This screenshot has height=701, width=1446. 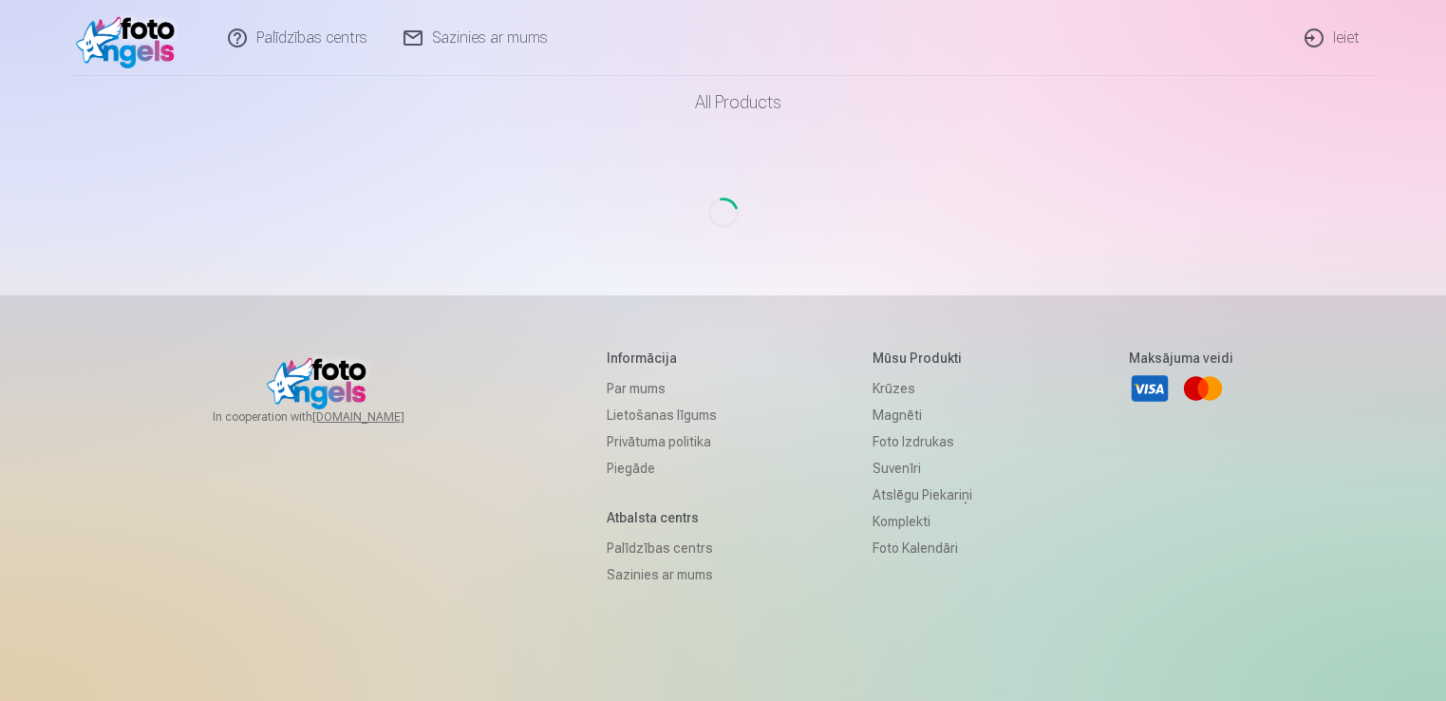 I want to click on h5: Mūsu produkti, so click(x=922, y=358).